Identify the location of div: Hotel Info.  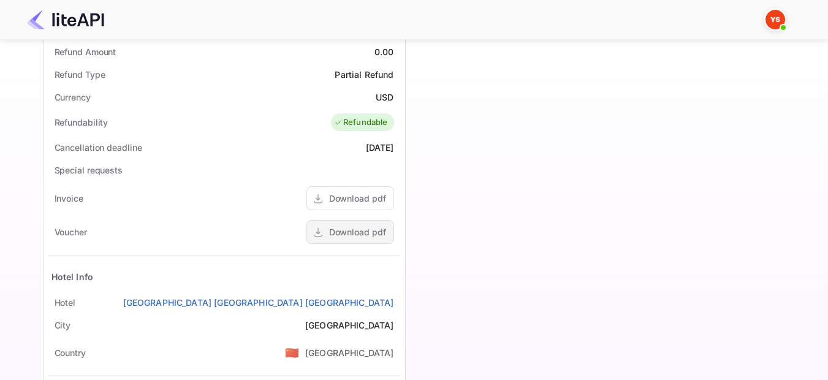
(72, 276).